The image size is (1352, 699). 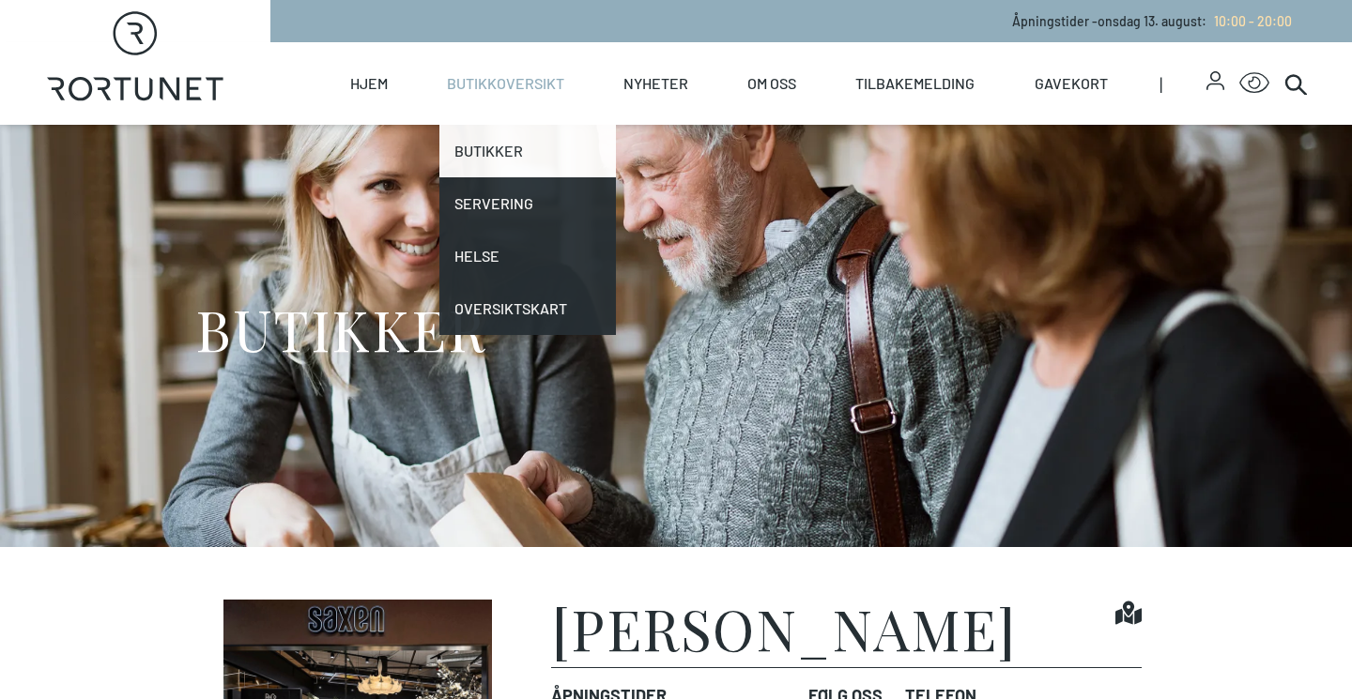 What do you see at coordinates (1254, 84) in the screenshot?
I see `button: Open Accessibility Menu` at bounding box center [1254, 84].